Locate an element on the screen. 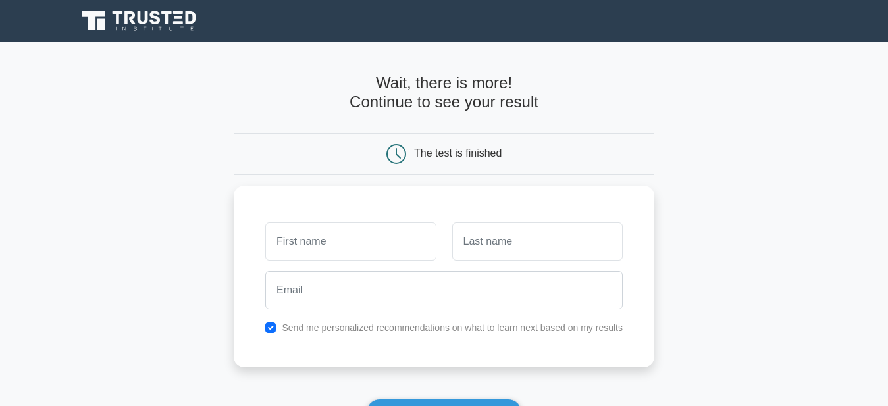 The height and width of the screenshot is (406, 888). input: Email is located at coordinates (444, 290).